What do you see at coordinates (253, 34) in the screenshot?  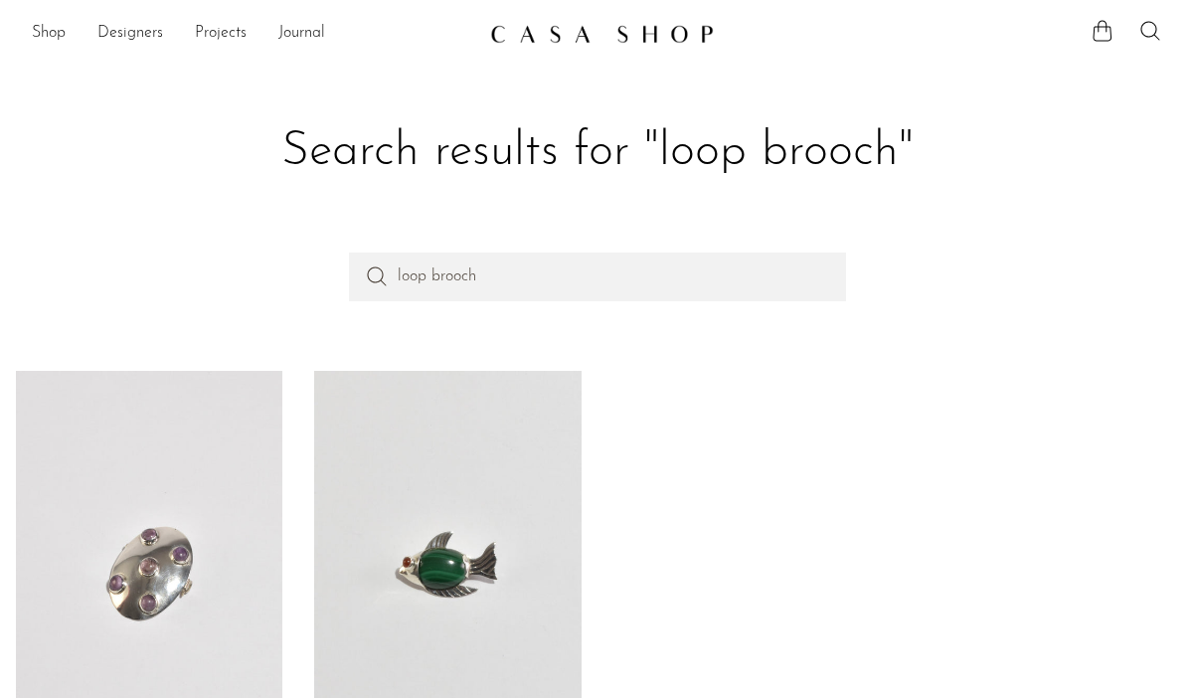 I see `ul: NEW HEADER MENU` at bounding box center [253, 34].